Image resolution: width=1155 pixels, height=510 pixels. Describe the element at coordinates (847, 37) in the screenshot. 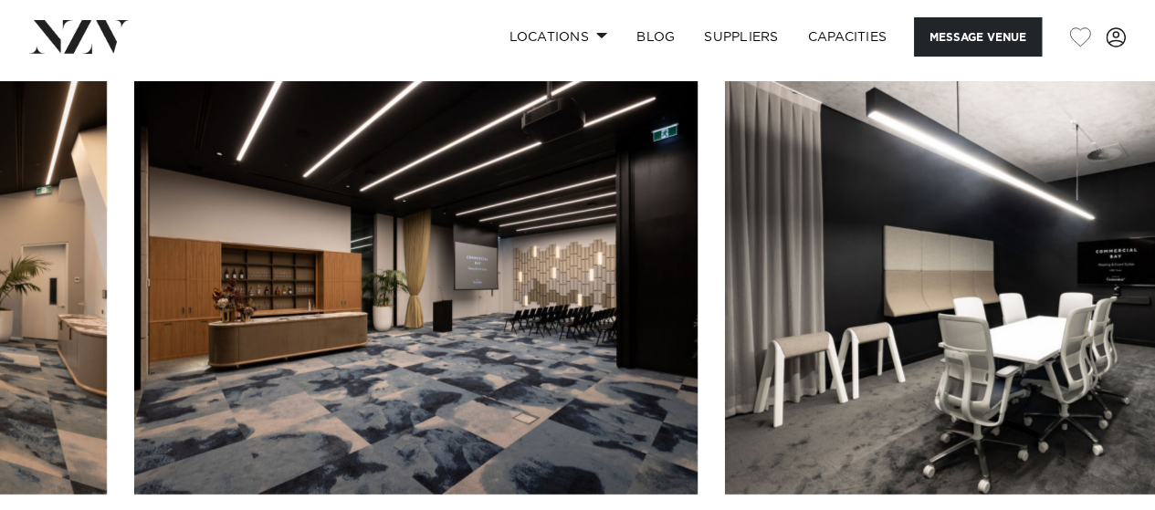

I see `a: Capacities` at that location.